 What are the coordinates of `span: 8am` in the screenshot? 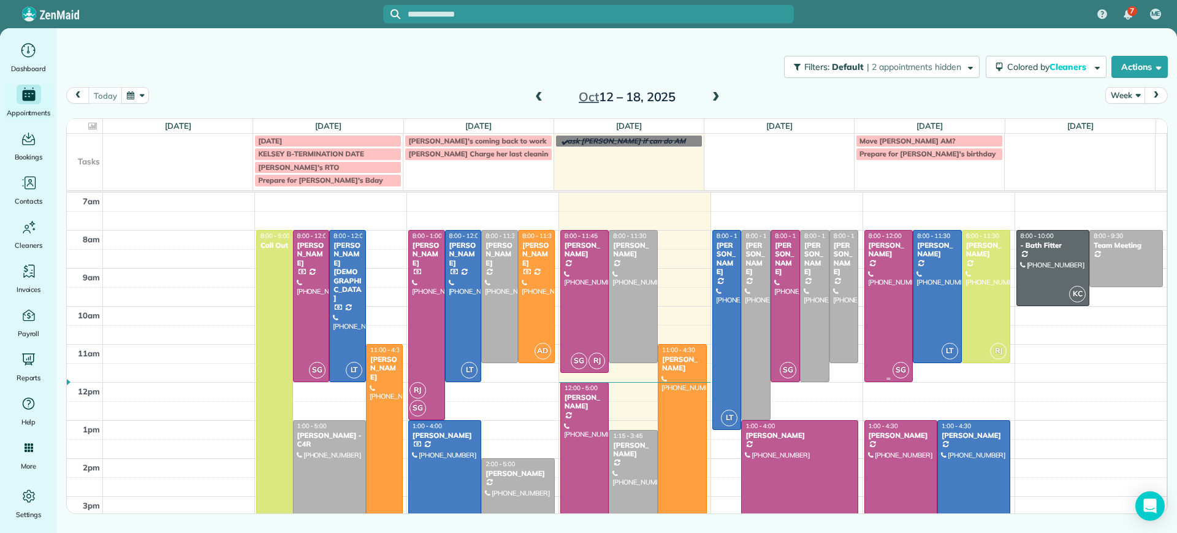 It's located at (91, 239).